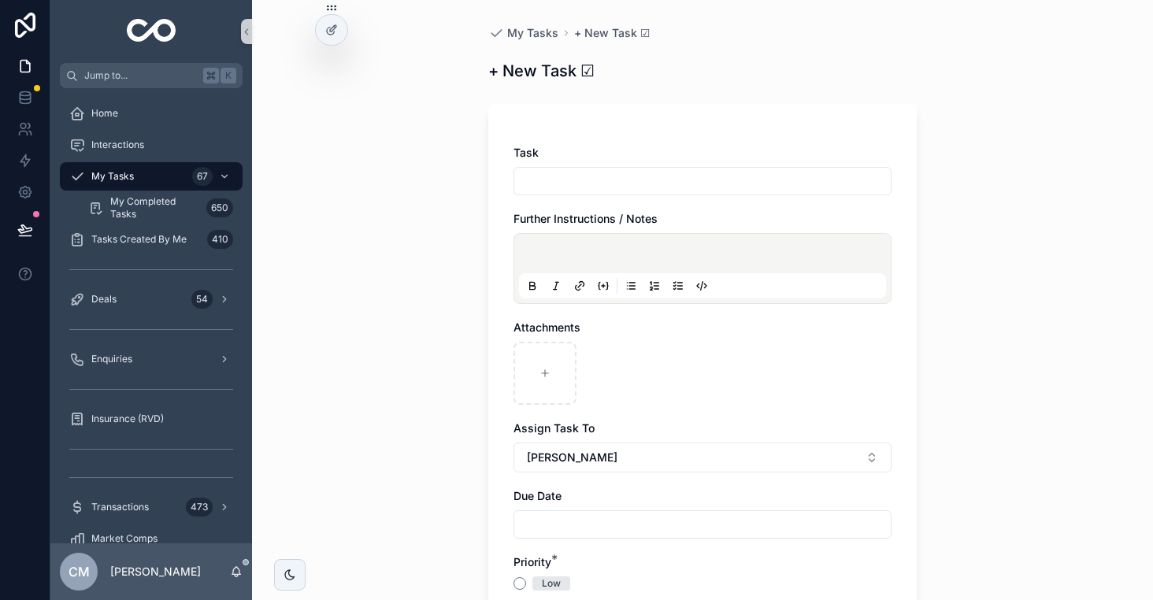 The height and width of the screenshot is (600, 1153). Describe the element at coordinates (547, 327) in the screenshot. I see `span: Attachments` at that location.